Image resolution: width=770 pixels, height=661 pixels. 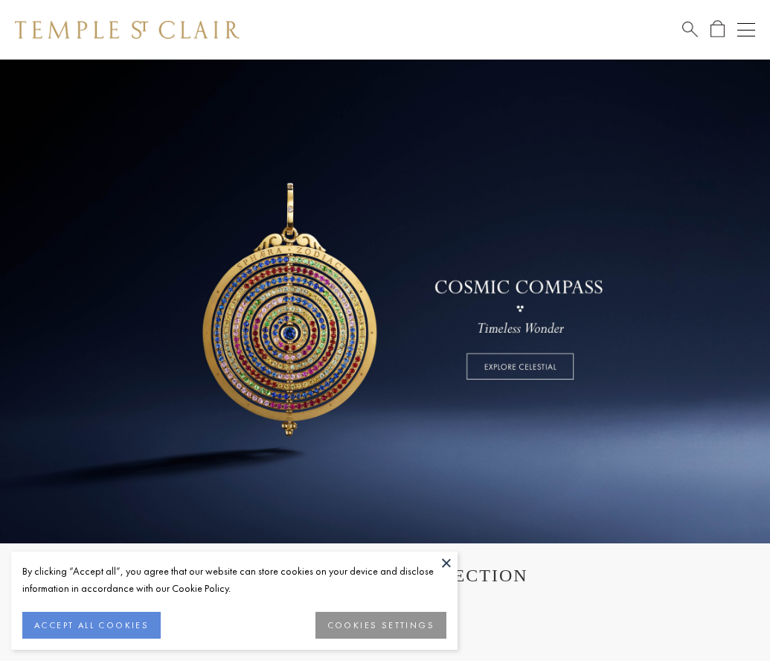 What do you see at coordinates (747, 30) in the screenshot?
I see `button: Open navigation` at bounding box center [747, 30].